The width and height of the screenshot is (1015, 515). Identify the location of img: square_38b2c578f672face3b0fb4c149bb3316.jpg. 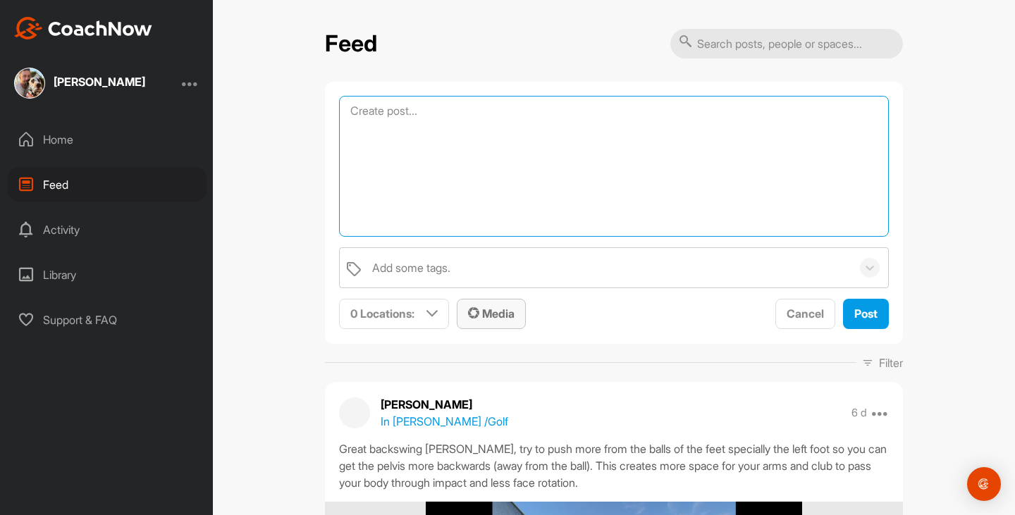
(30, 83).